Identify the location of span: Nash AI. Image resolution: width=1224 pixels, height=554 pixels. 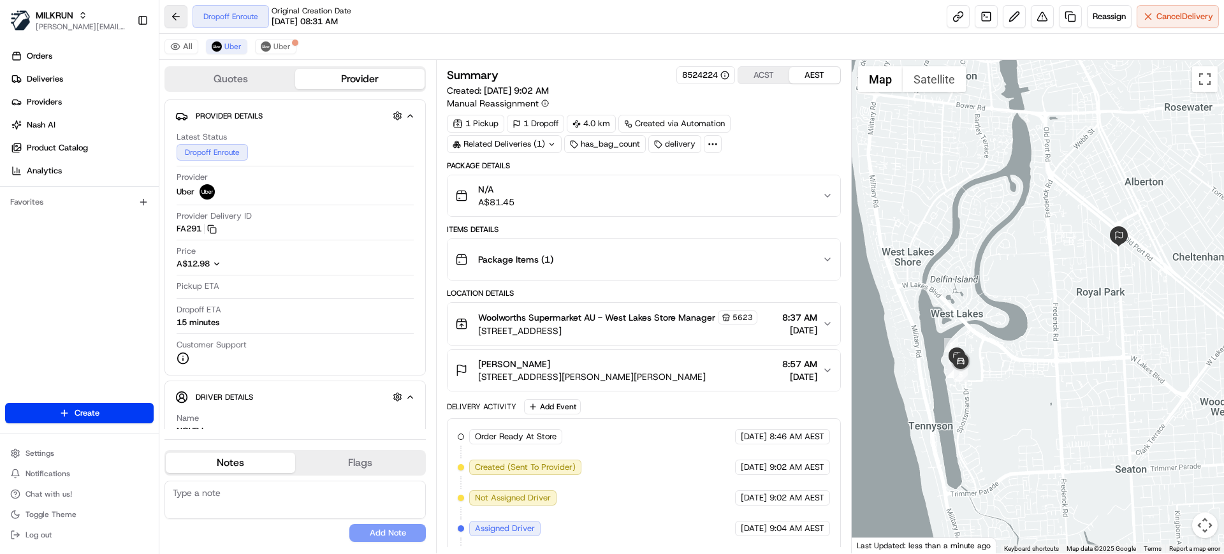
(41, 125).